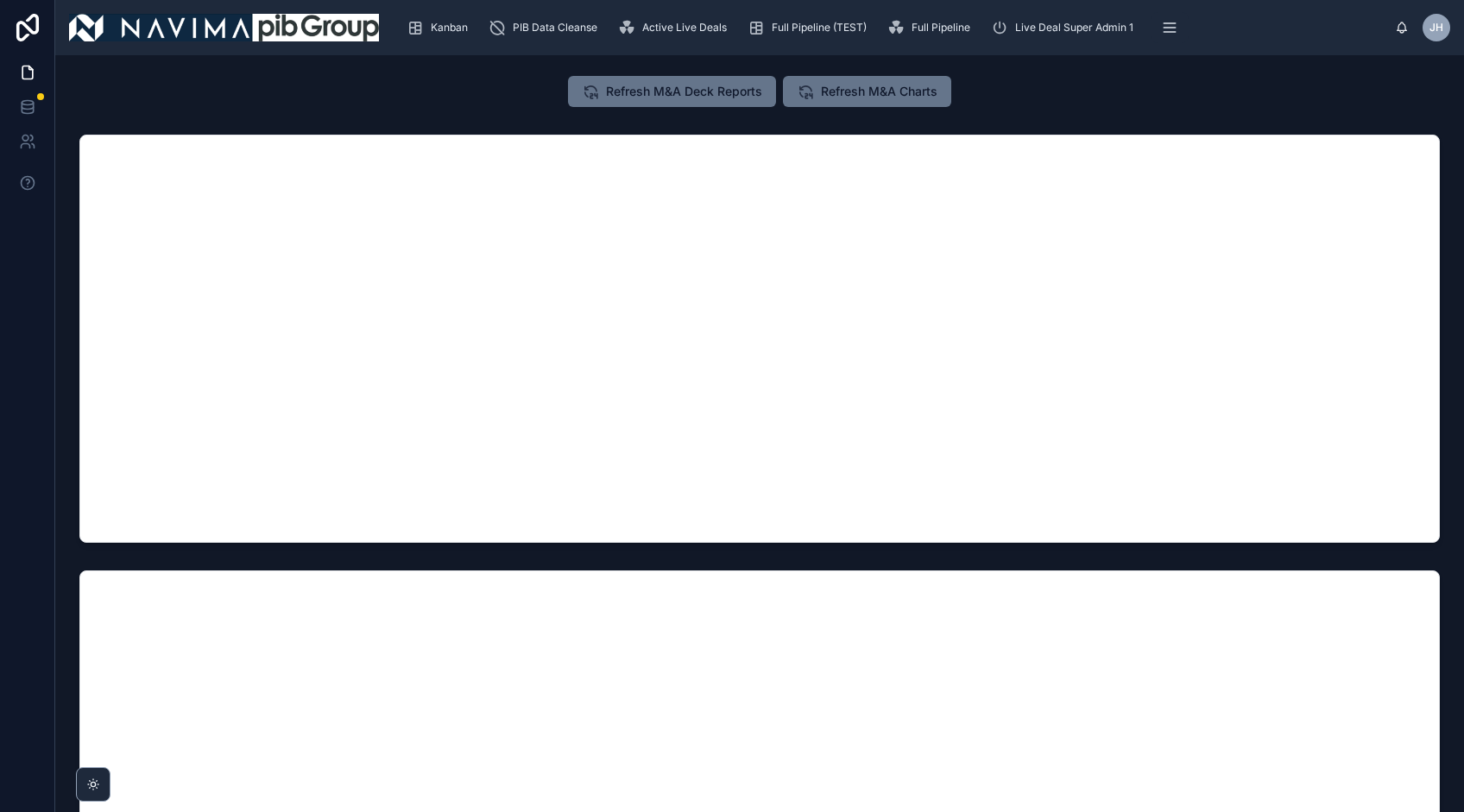 The image size is (1464, 812). Describe the element at coordinates (1065, 28) in the screenshot. I see `a: Live Deal Super Admin 1` at that location.